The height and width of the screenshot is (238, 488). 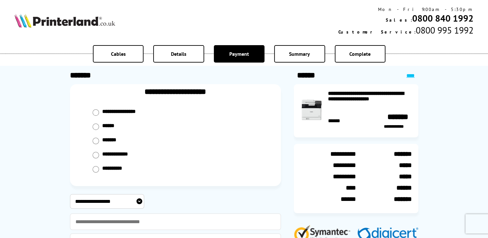 What do you see at coordinates (444, 30) in the screenshot?
I see `span: 0800 995 1992` at bounding box center [444, 30].